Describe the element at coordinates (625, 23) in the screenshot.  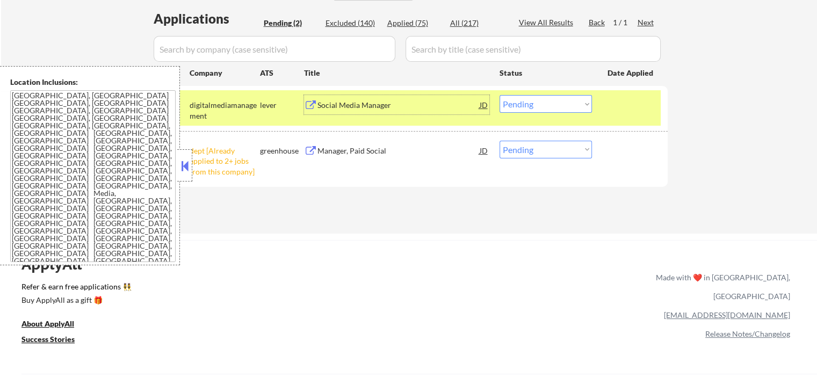
I see `div: 1 / 1` at that location.